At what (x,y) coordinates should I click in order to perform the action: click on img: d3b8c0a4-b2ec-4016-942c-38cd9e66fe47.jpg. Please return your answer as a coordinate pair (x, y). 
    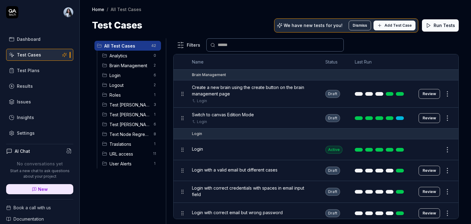
    Looking at the image, I should click on (68, 12).